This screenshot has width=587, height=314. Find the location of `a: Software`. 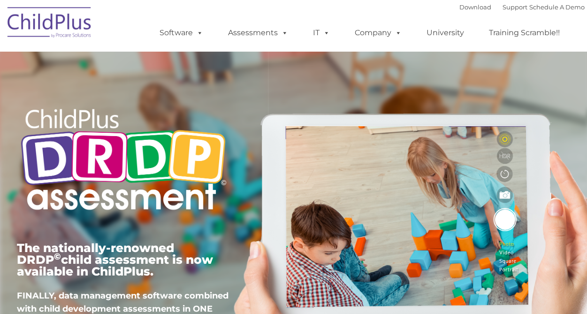

a: Software is located at coordinates (181, 33).